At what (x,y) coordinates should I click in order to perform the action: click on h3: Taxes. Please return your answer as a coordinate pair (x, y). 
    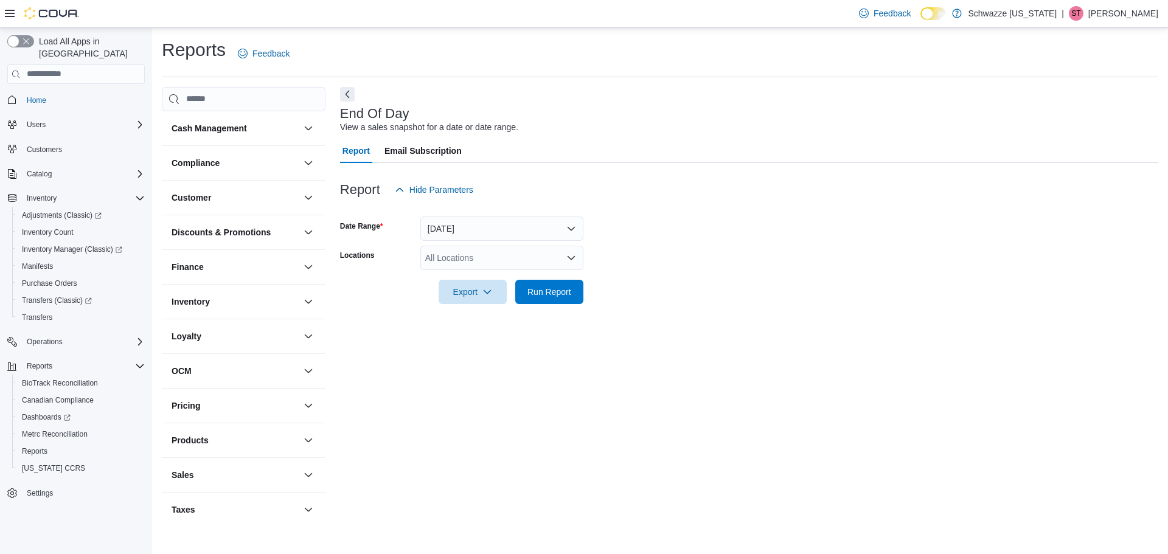
    Looking at the image, I should click on (183, 510).